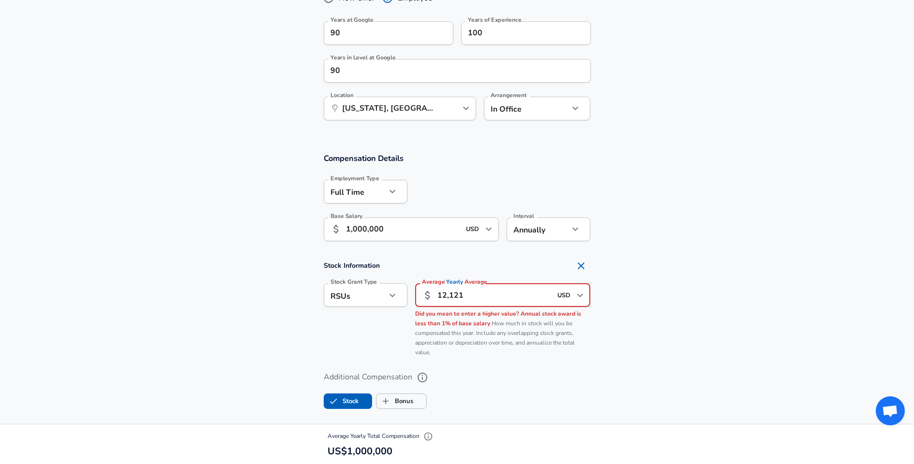 The width and height of the screenshot is (914, 464). I want to click on div: Annually, so click(537, 229).